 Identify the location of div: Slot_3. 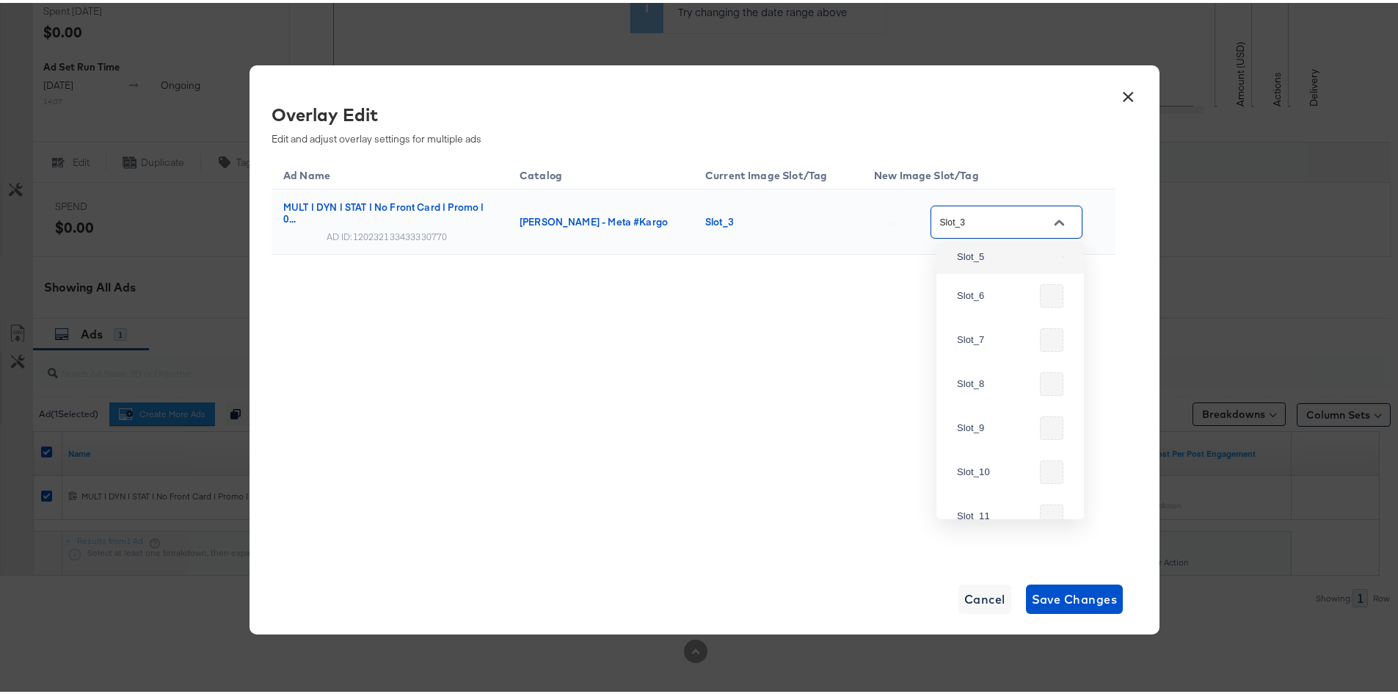
(775, 219).